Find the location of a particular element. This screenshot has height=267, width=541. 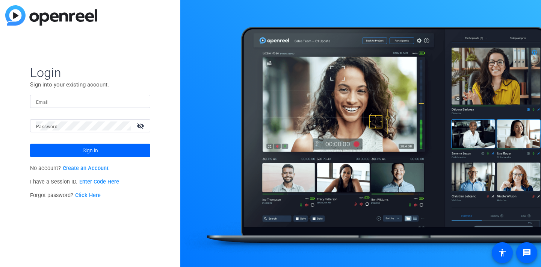

p: Sign into your existing account. is located at coordinates (90, 85).